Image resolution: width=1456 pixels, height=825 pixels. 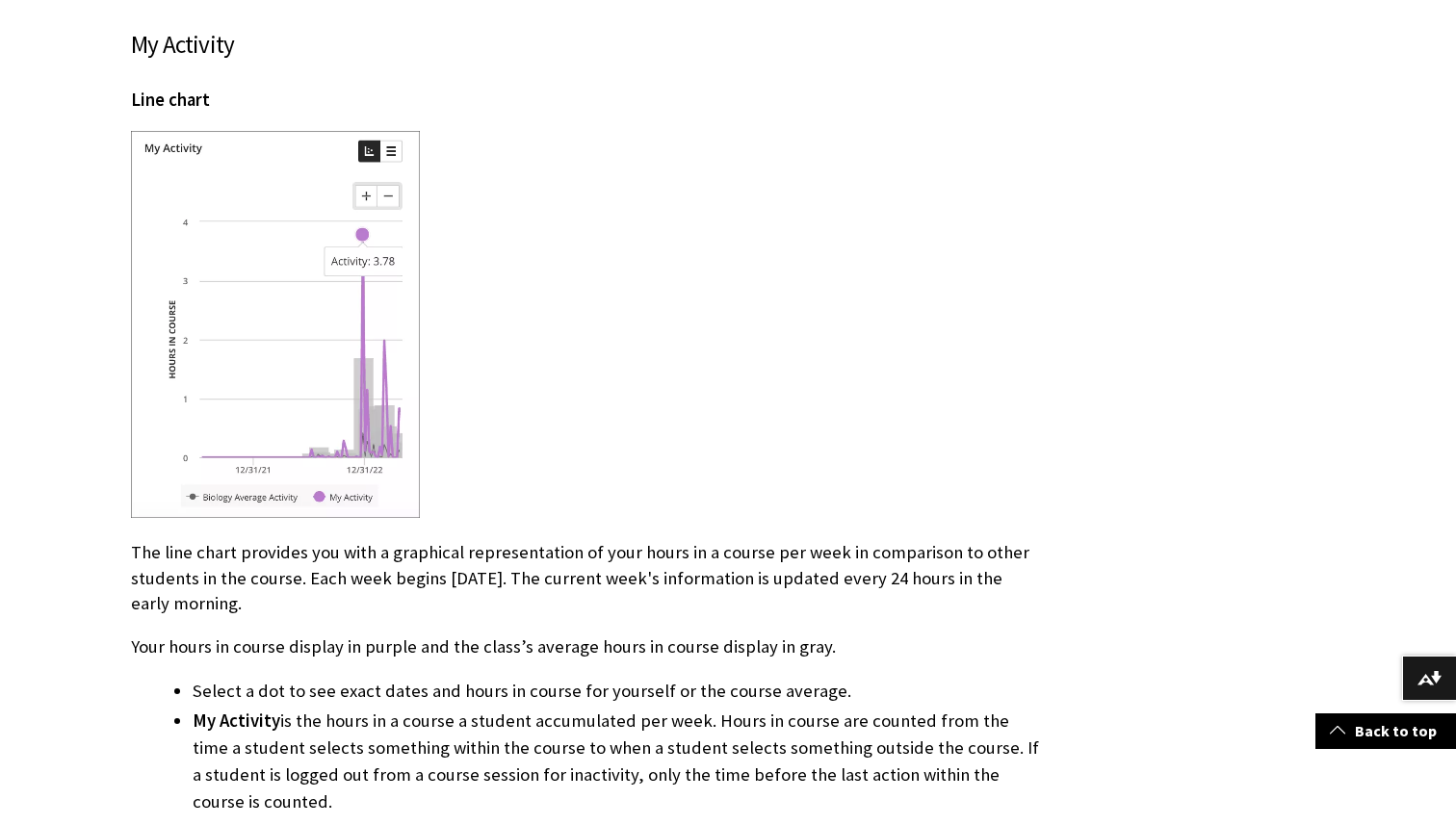 What do you see at coordinates (616, 762) in the screenshot?
I see `li: is the hours in a course a student accumulated per week. Hours in course are counted from the tim...` at bounding box center [616, 762].